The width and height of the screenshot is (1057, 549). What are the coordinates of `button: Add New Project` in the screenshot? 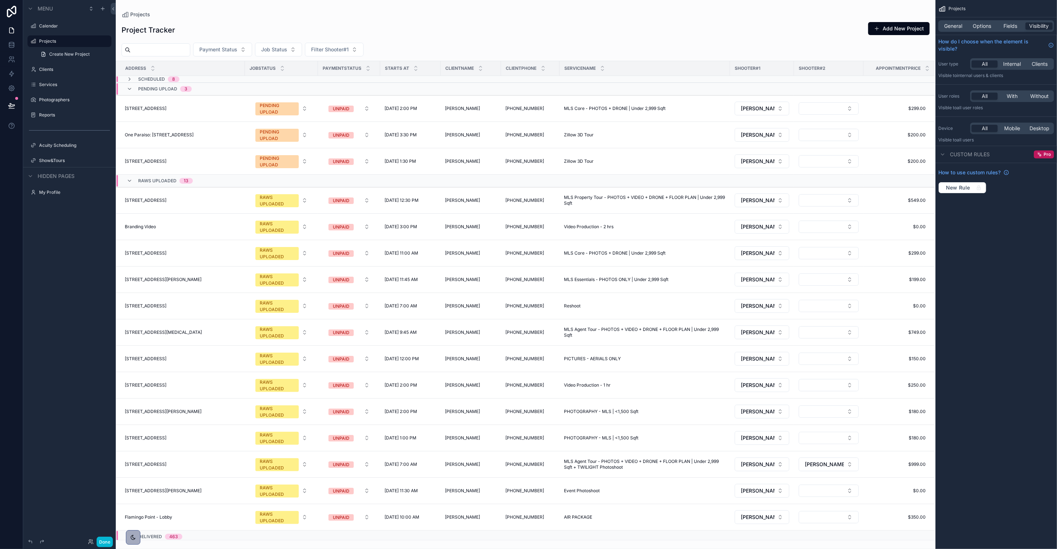 It's located at (899, 29).